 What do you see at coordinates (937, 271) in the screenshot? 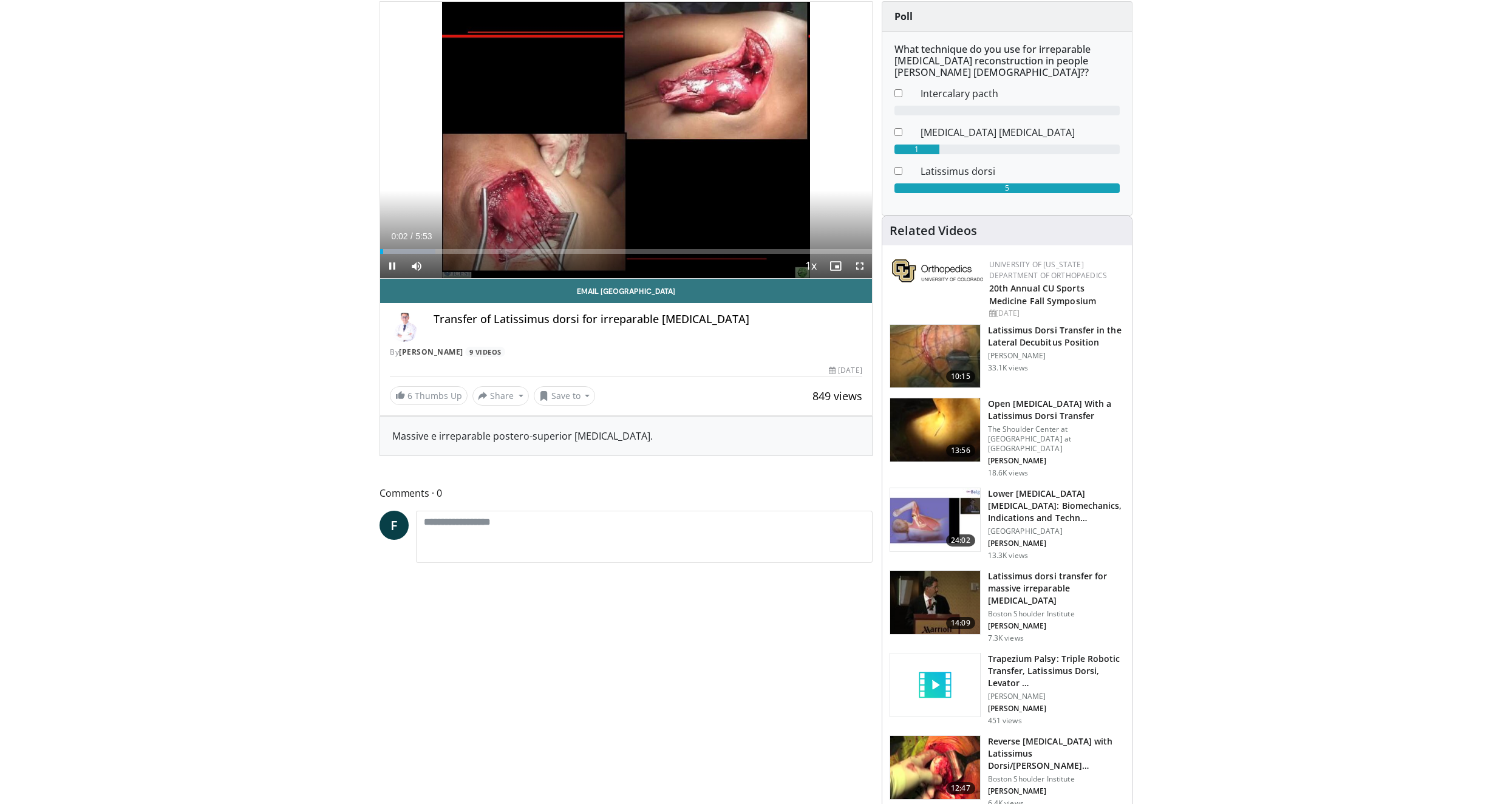
I see `img: 355603a8-37da-49b6-856f-e00d7e9307d3.png.150x105_q85_autocrop_double_scale_upscale_version-0.2.png` at bounding box center [937, 271].